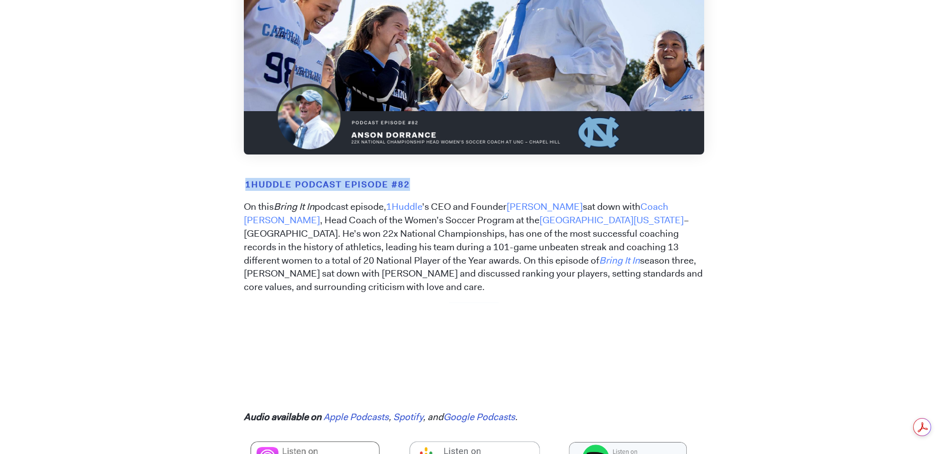 The height and width of the screenshot is (454, 948). What do you see at coordinates (479, 416) in the screenshot?
I see `mark: Google Podcasts` at bounding box center [479, 416].